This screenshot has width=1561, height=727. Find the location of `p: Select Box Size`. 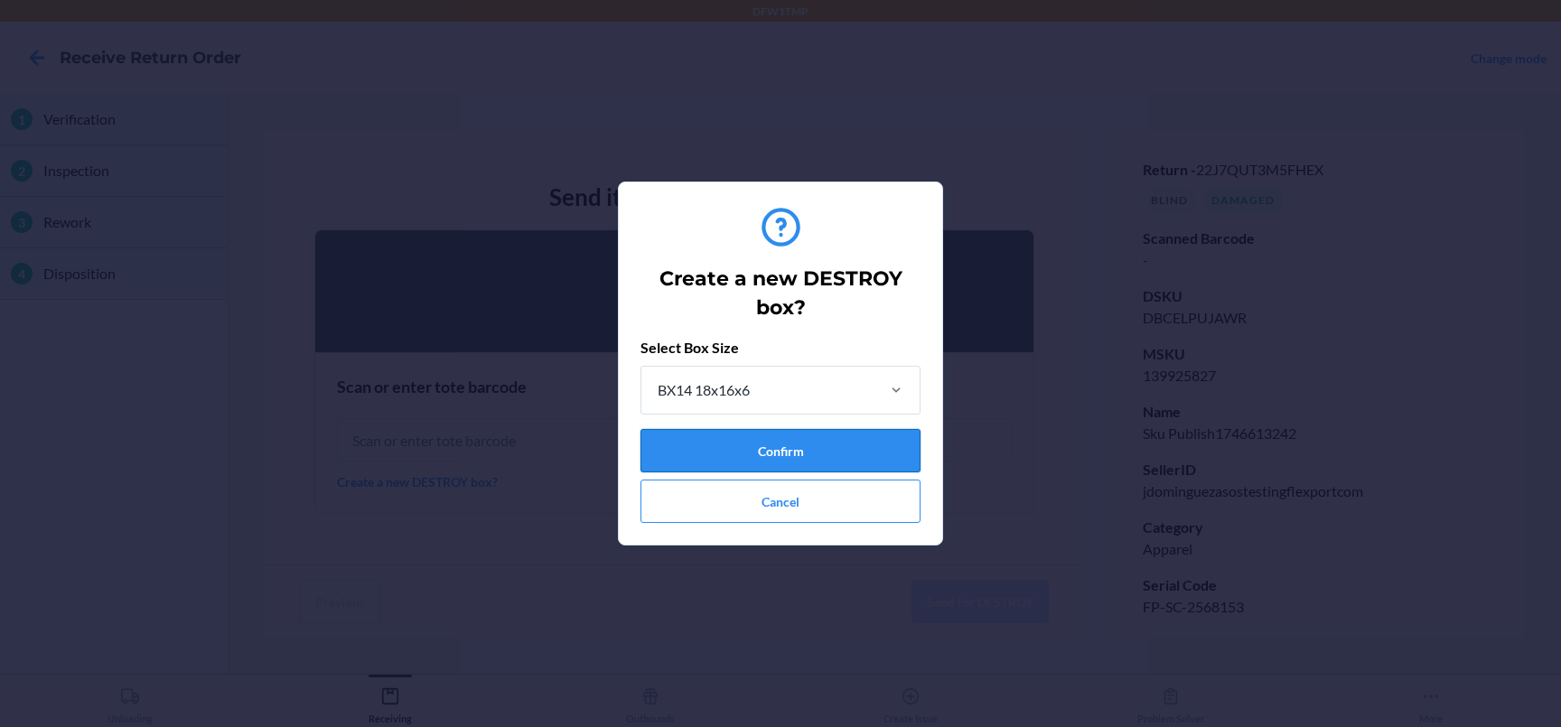

p: Select Box Size is located at coordinates (780, 348).